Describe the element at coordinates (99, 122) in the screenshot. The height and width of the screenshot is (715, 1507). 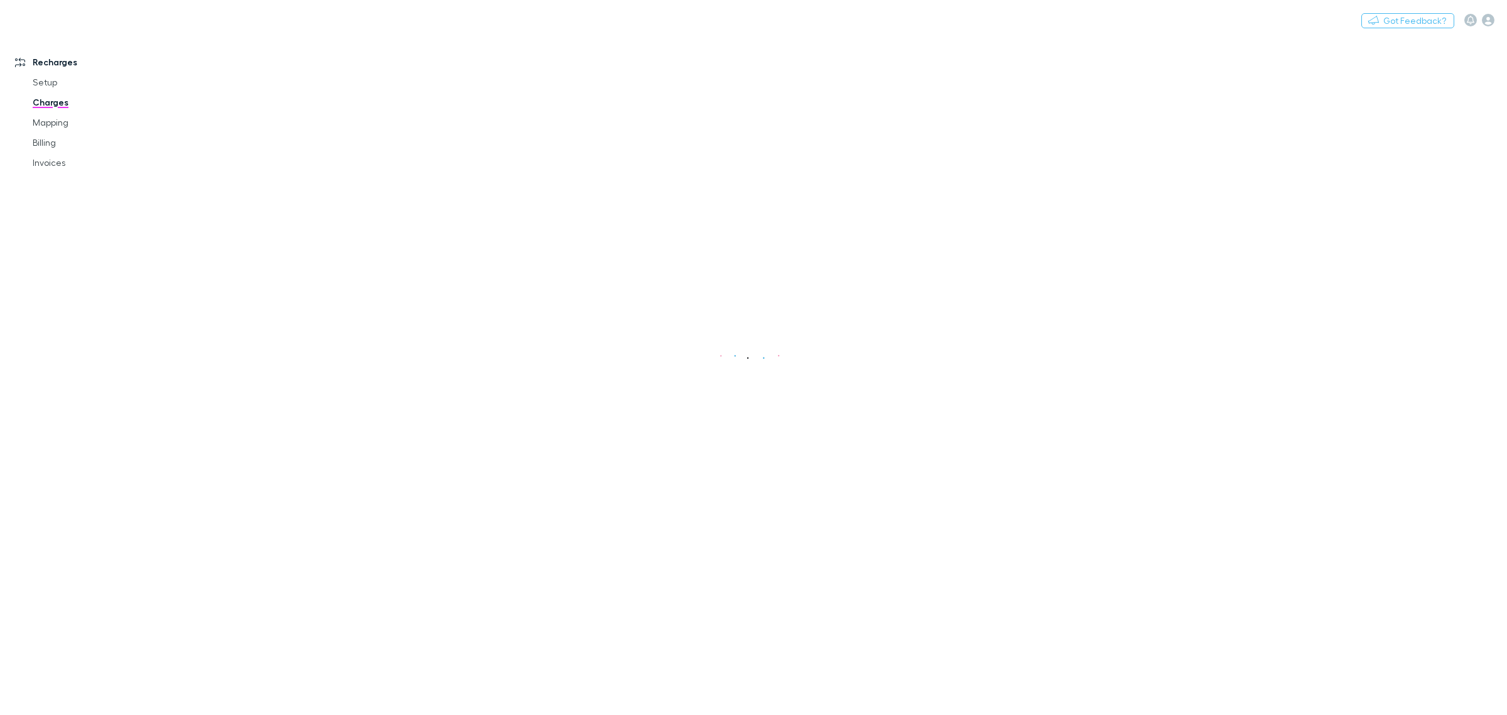
I see `a: Mapping` at that location.